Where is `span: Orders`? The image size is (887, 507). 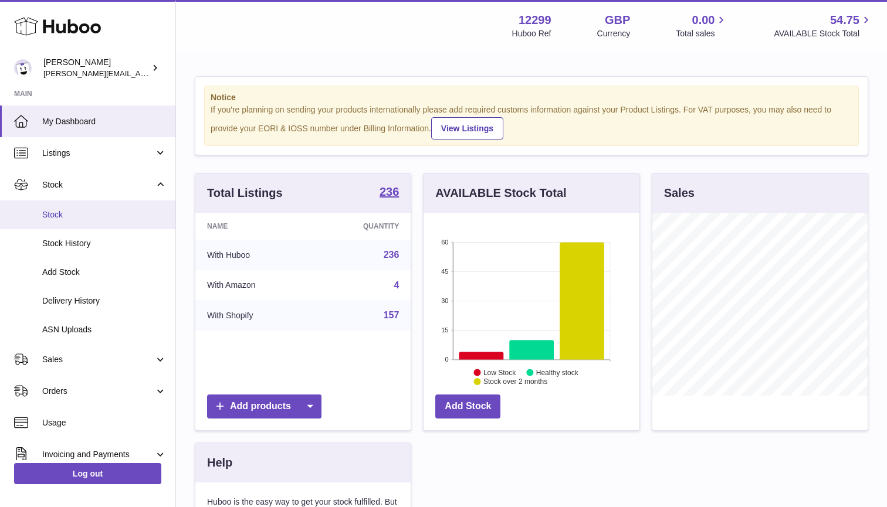 span: Orders is located at coordinates (98, 391).